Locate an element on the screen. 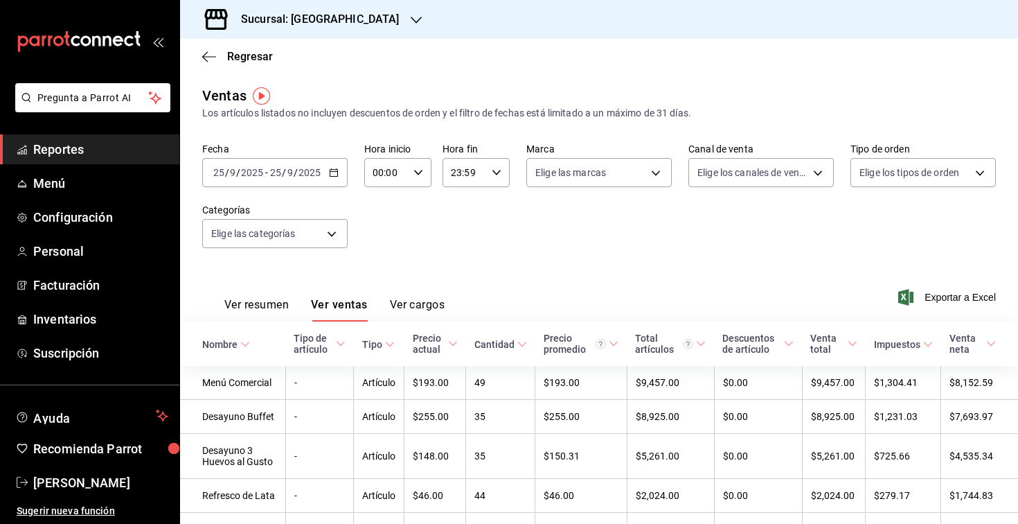 The width and height of the screenshot is (1018, 524). span: Ayuda is located at coordinates (91, 416).